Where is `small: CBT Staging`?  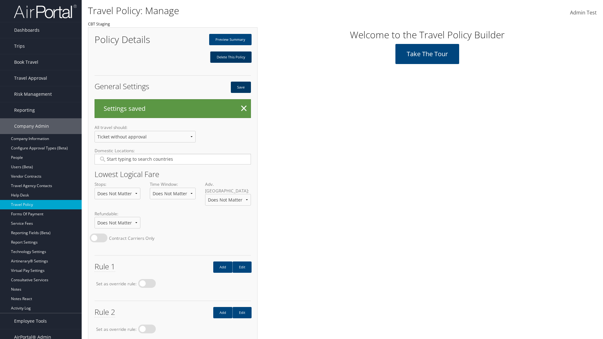 small: CBT Staging is located at coordinates (99, 24).